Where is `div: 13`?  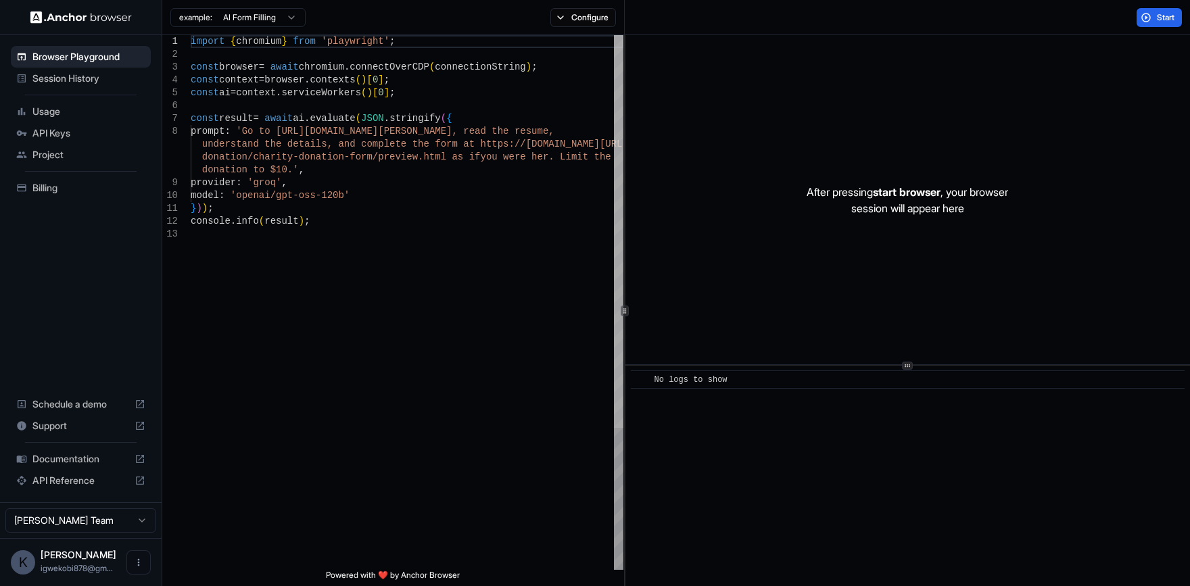
div: 13 is located at coordinates (170, 234).